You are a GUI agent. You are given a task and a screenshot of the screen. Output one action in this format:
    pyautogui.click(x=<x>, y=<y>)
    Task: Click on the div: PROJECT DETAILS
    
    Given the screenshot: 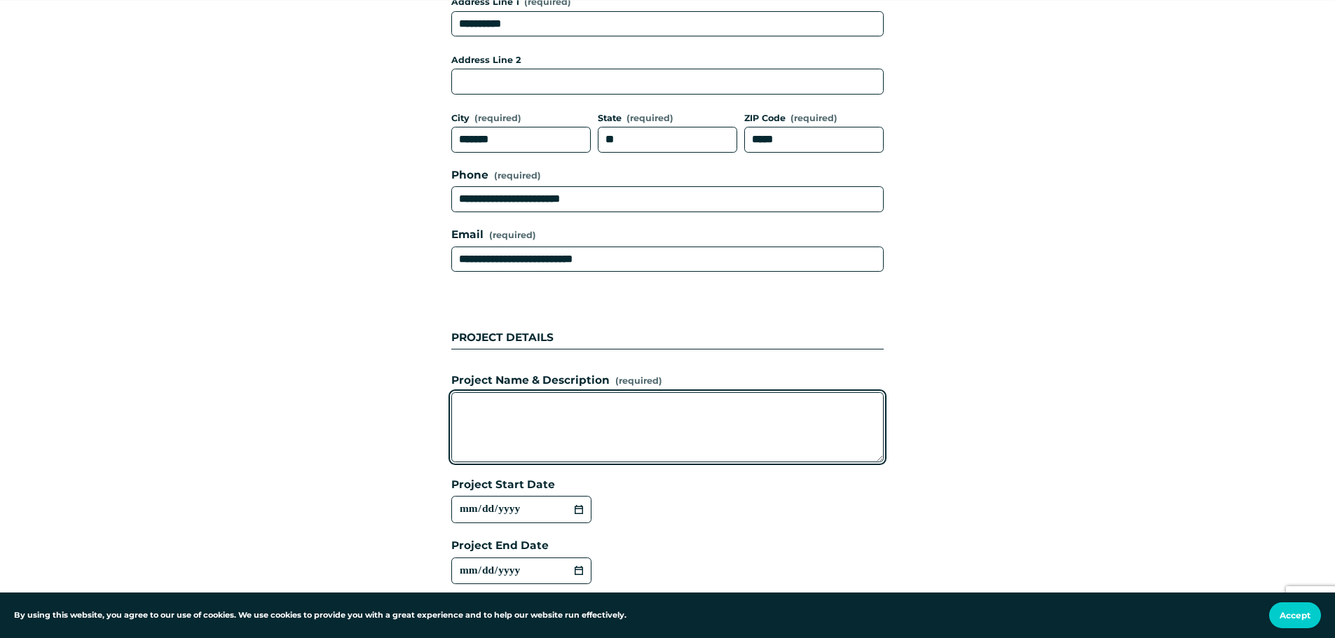 What is the action you would take?
    pyautogui.click(x=667, y=322)
    